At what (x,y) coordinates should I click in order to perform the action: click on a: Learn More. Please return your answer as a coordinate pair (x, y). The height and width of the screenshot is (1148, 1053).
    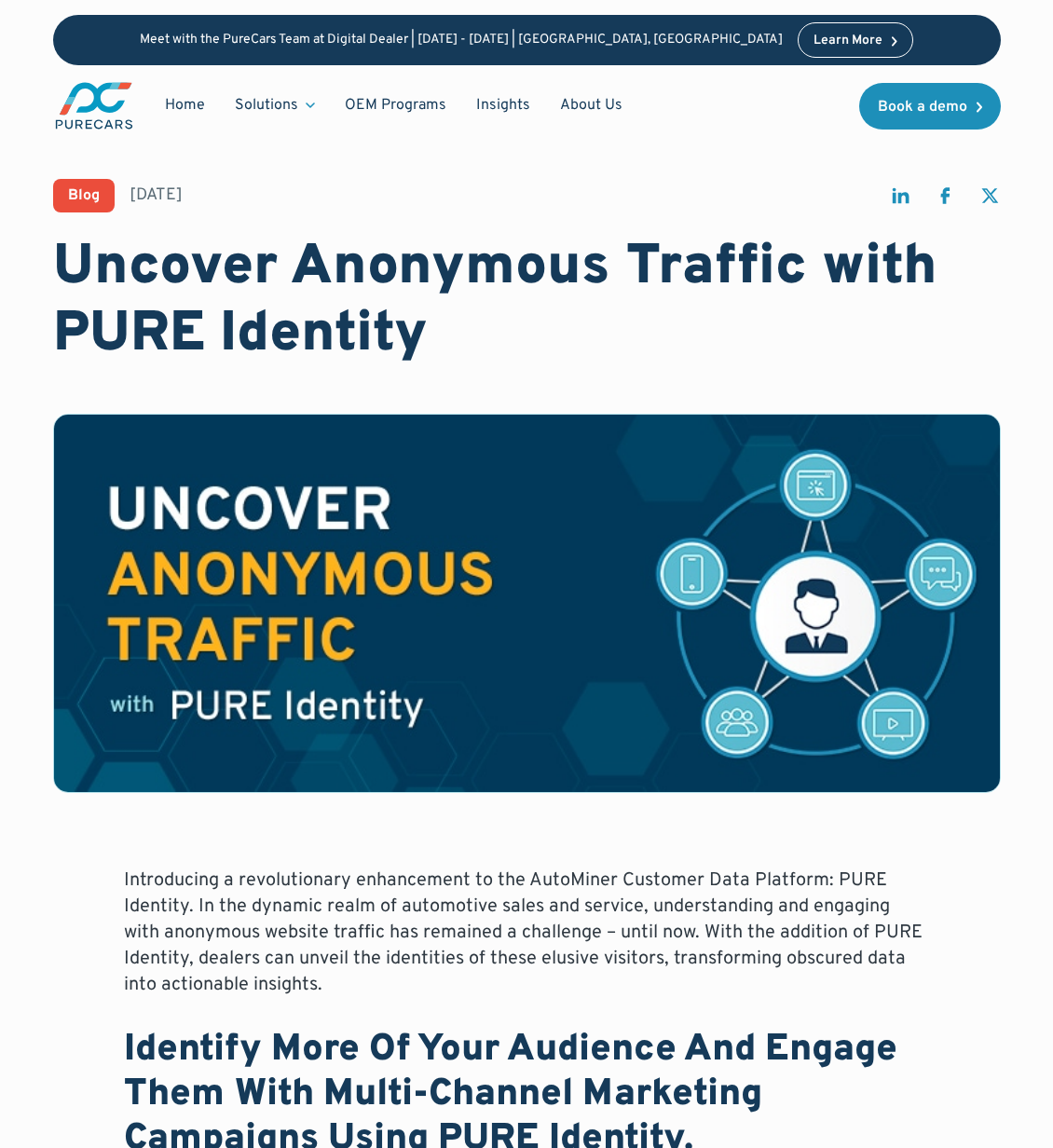
    Looking at the image, I should click on (856, 40).